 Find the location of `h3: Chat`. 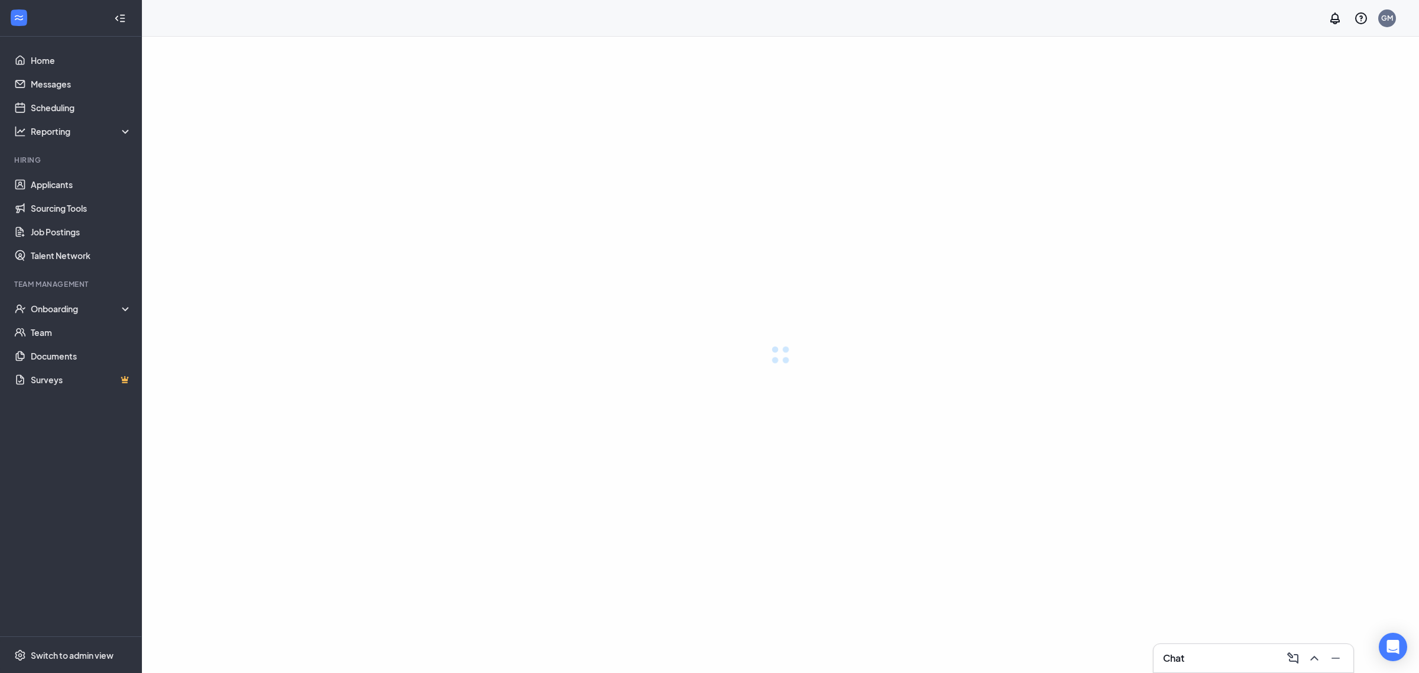

h3: Chat is located at coordinates (1174, 658).